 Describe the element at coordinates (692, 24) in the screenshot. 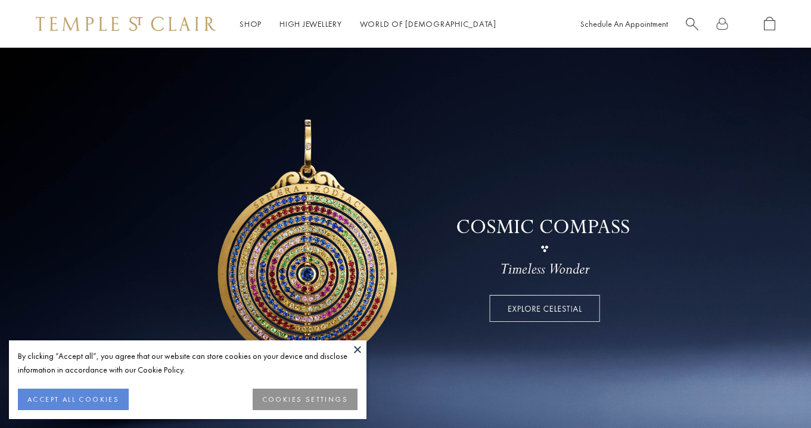

I see `a: Search` at that location.